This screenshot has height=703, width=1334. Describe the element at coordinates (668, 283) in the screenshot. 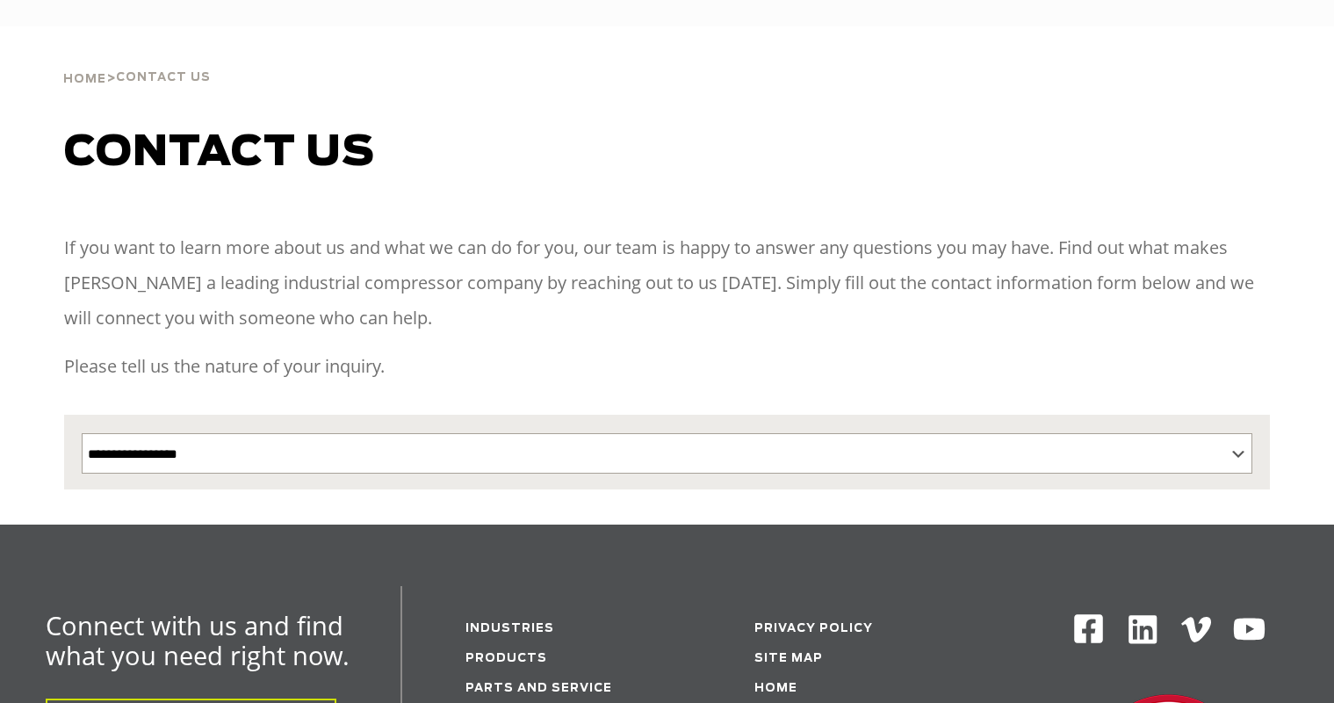

I see `p: If you want to learn more about us and what we can do for you, our team is happy to answer any qu...` at that location.